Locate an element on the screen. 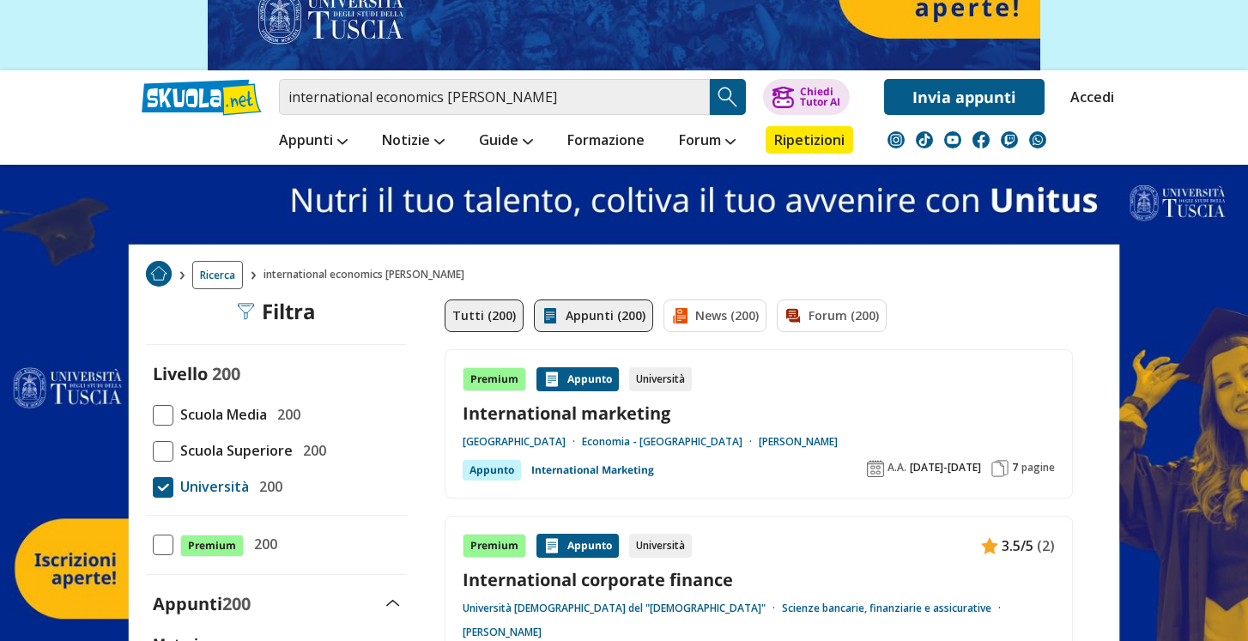 The width and height of the screenshot is (1248, 641). img: WhatsApp is located at coordinates (1038, 140).